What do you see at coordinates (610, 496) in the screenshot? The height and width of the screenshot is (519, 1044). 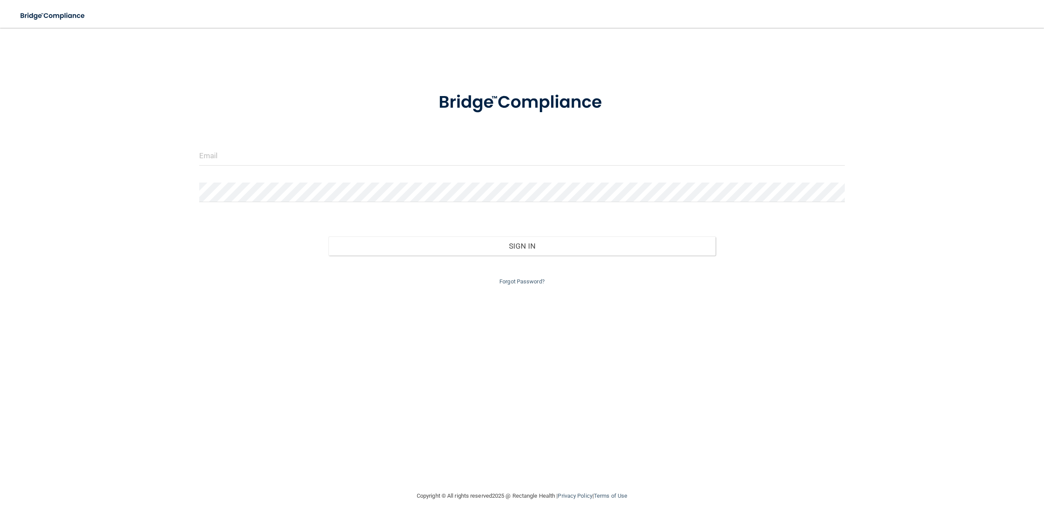 I see `a: Terms of Use` at bounding box center [610, 496].